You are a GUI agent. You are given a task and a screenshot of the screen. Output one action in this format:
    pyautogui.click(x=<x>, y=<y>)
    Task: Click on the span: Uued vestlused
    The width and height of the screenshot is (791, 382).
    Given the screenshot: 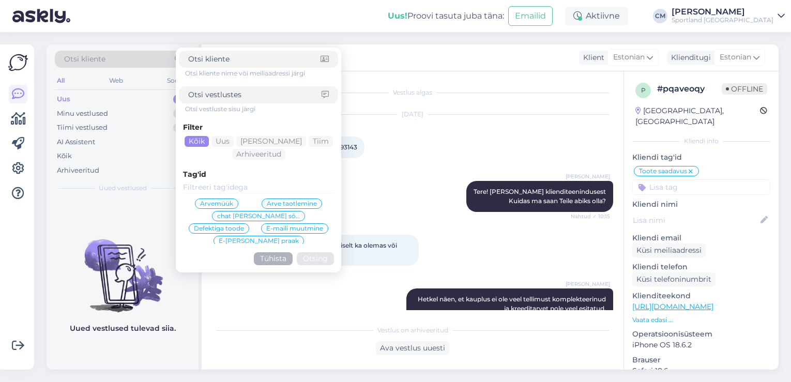 What is the action you would take?
    pyautogui.click(x=123, y=188)
    